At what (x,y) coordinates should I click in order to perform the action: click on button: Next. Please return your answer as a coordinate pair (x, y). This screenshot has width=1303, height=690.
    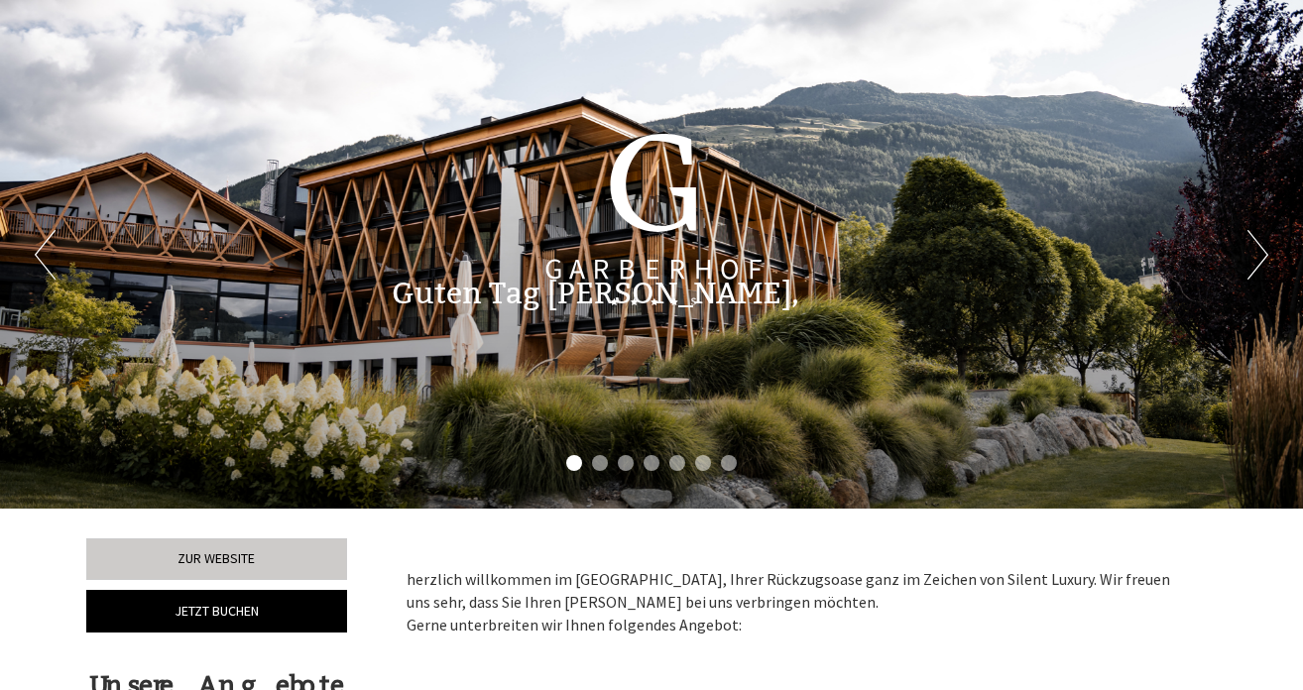
    Looking at the image, I should click on (1258, 255).